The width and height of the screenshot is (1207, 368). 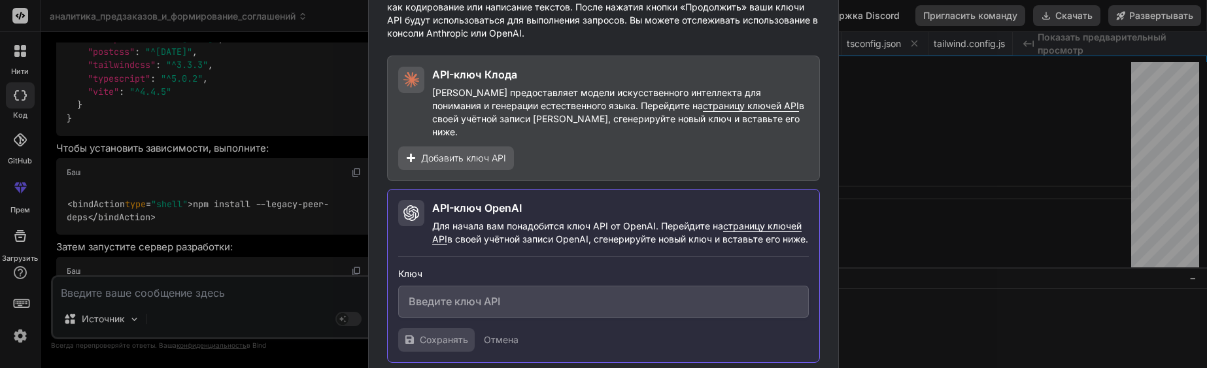 I want to click on font: в своей учётной записи OpenAI, сгенерируйте новый ключ и вставьте его ниже., so click(x=628, y=239).